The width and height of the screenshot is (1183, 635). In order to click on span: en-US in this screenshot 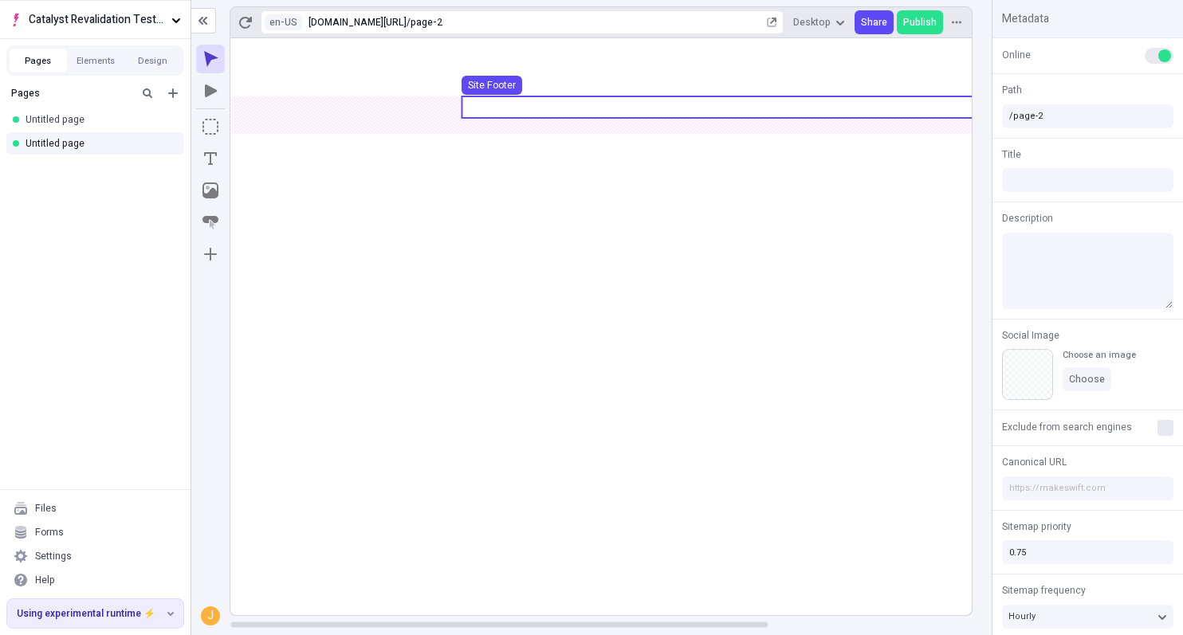, I will do `click(283, 22)`.